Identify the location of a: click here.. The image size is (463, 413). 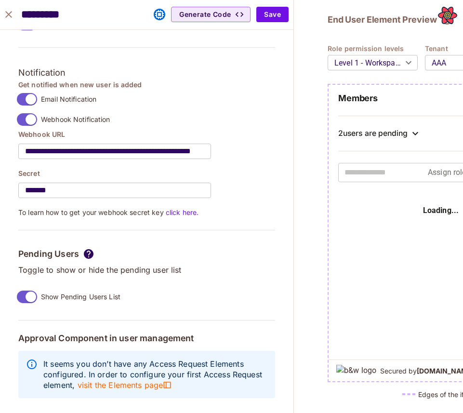
(181, 212).